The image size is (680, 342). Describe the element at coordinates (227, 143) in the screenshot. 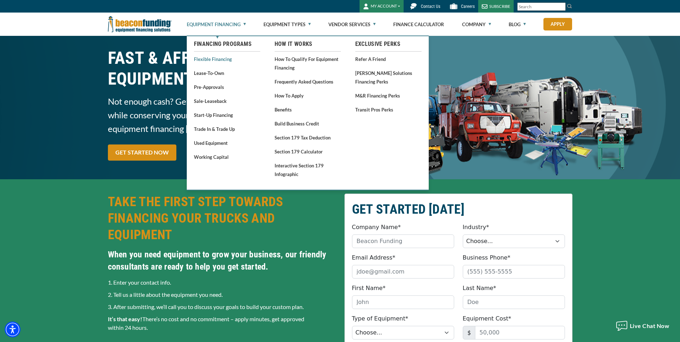

I see `a: Used Equipment` at that location.